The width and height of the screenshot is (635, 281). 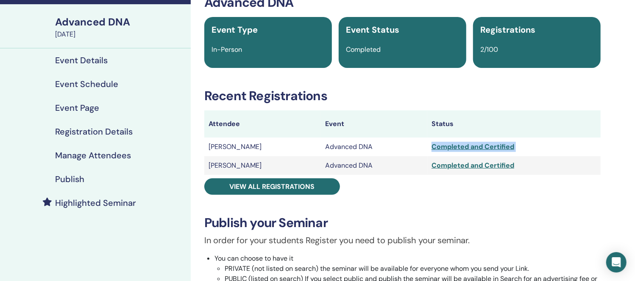 What do you see at coordinates (413, 268) in the screenshot?
I see `li: PRIVATE (not listed on search) the seminar will be available for everyone whom you send your Link.` at bounding box center [413, 268].